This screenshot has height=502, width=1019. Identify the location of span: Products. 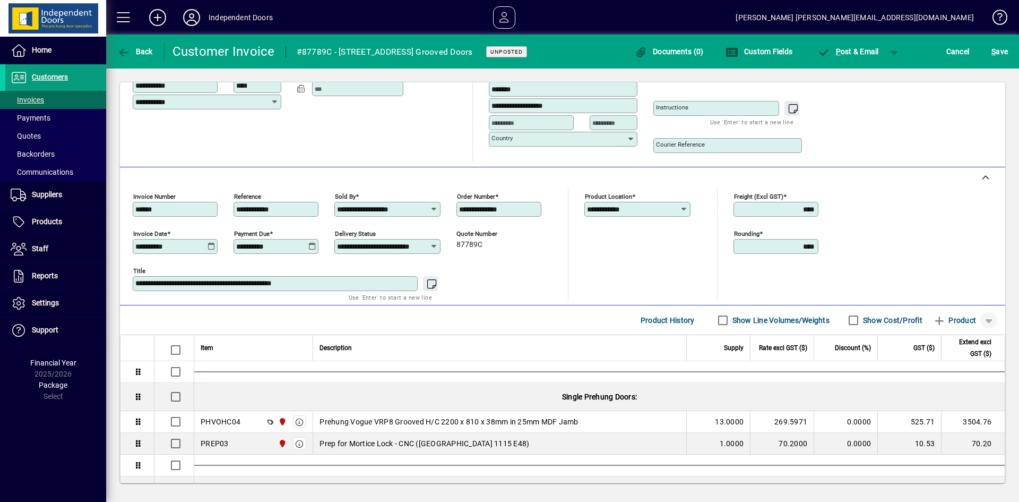
(47, 221).